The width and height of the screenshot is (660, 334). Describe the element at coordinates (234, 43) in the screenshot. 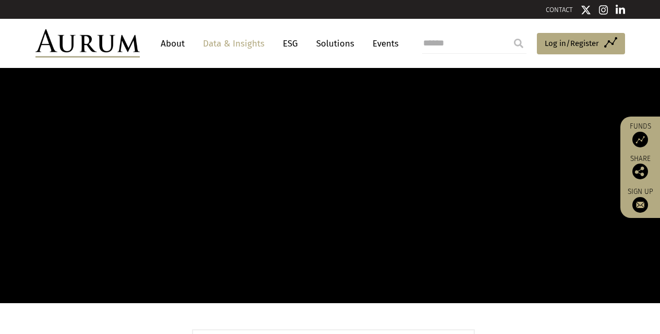

I see `a: Data & Insights` at that location.